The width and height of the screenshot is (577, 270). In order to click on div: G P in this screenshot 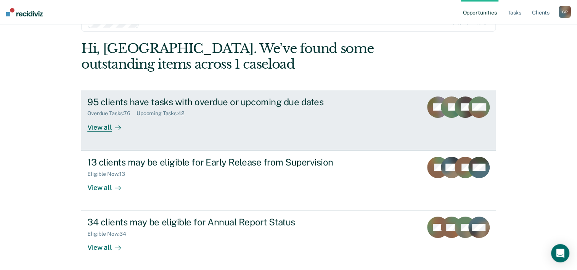, I will do `click(564, 12)`.